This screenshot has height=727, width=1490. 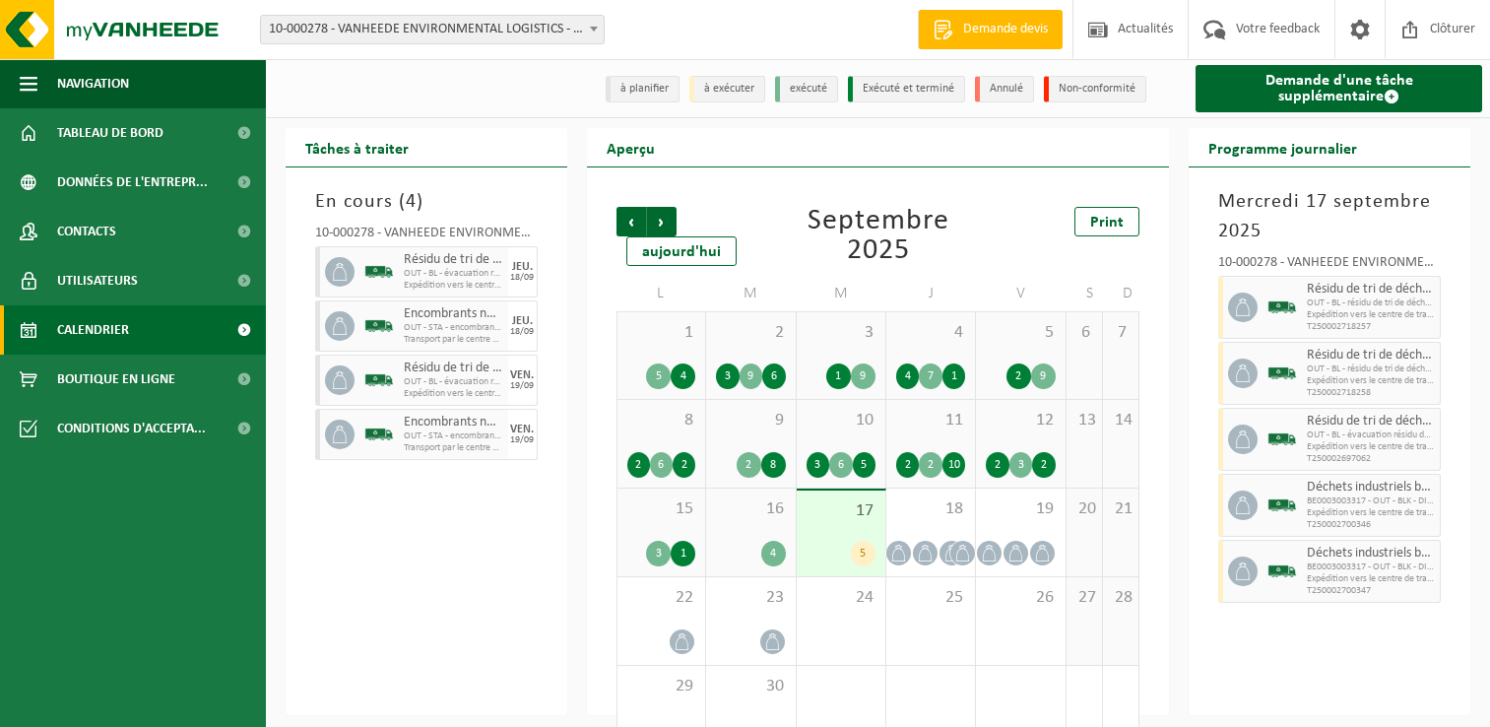 What do you see at coordinates (1370, 567) in the screenshot?
I see `span: BE0003003317 - OUT - BLK - DIB, qualité 2 - VFR` at bounding box center [1370, 567].